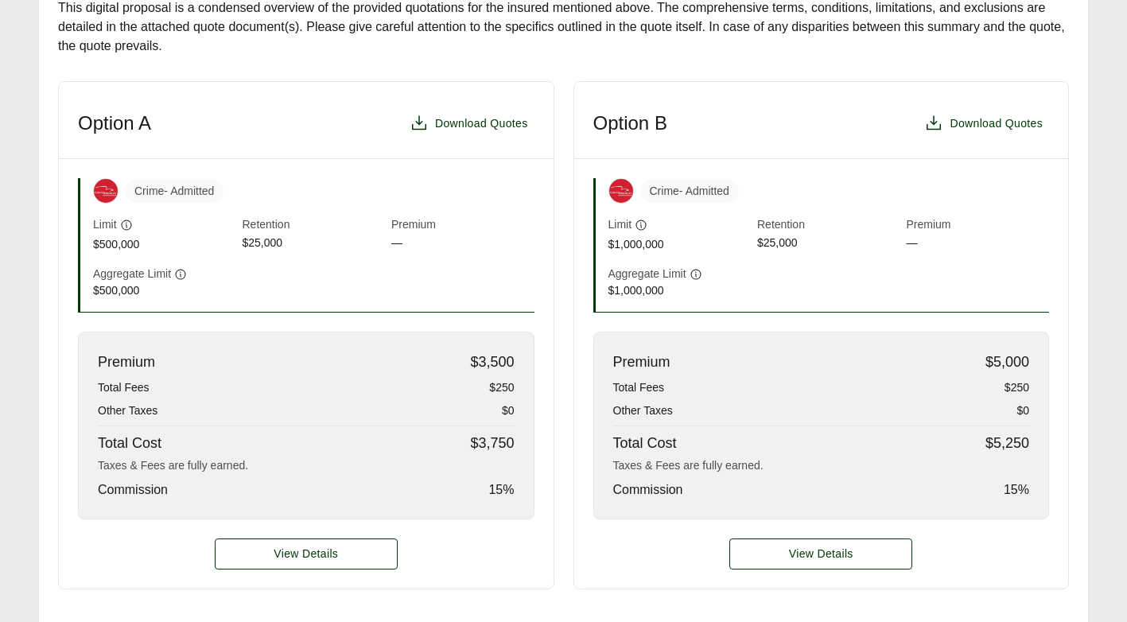  I want to click on span: $5,000, so click(1007, 362).